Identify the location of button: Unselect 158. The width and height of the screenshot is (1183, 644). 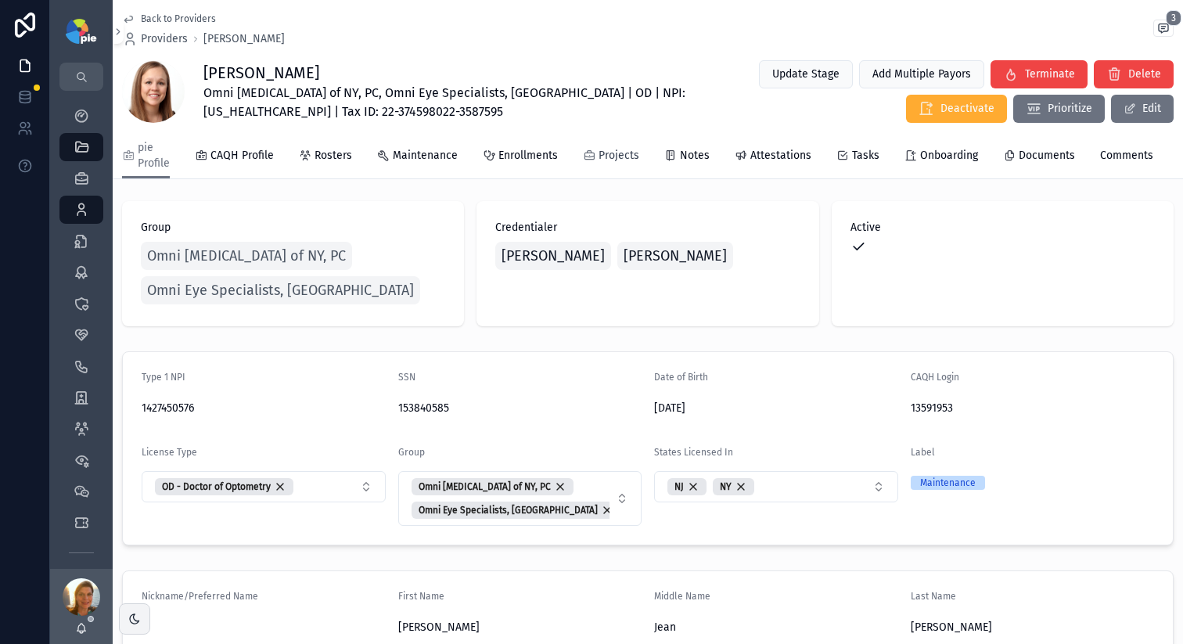
(516, 510).